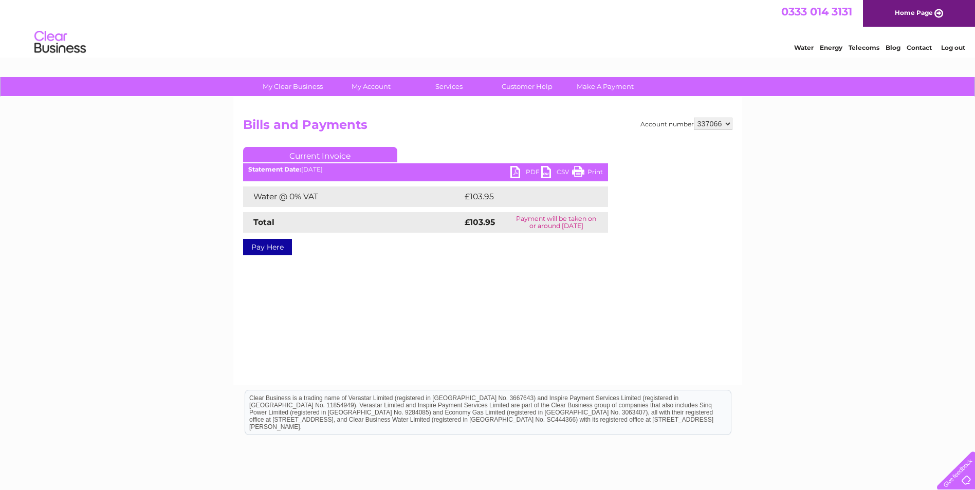  What do you see at coordinates (893, 47) in the screenshot?
I see `a: Blog` at bounding box center [893, 47].